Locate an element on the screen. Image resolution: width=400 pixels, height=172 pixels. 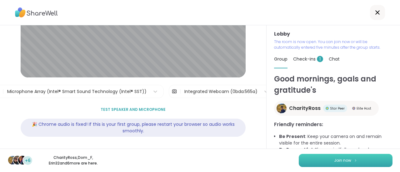
h1: Good mornings, goals and gratitude's is located at coordinates (333, 85).